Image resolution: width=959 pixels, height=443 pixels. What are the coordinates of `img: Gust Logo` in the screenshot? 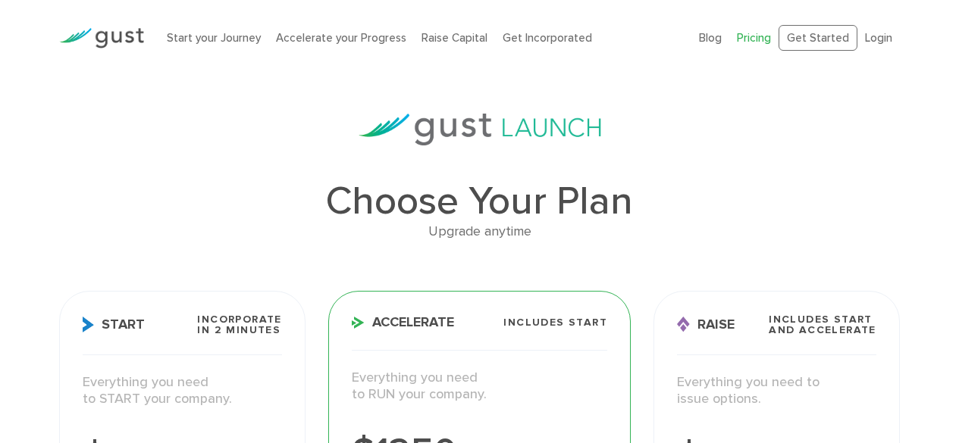 It's located at (102, 38).